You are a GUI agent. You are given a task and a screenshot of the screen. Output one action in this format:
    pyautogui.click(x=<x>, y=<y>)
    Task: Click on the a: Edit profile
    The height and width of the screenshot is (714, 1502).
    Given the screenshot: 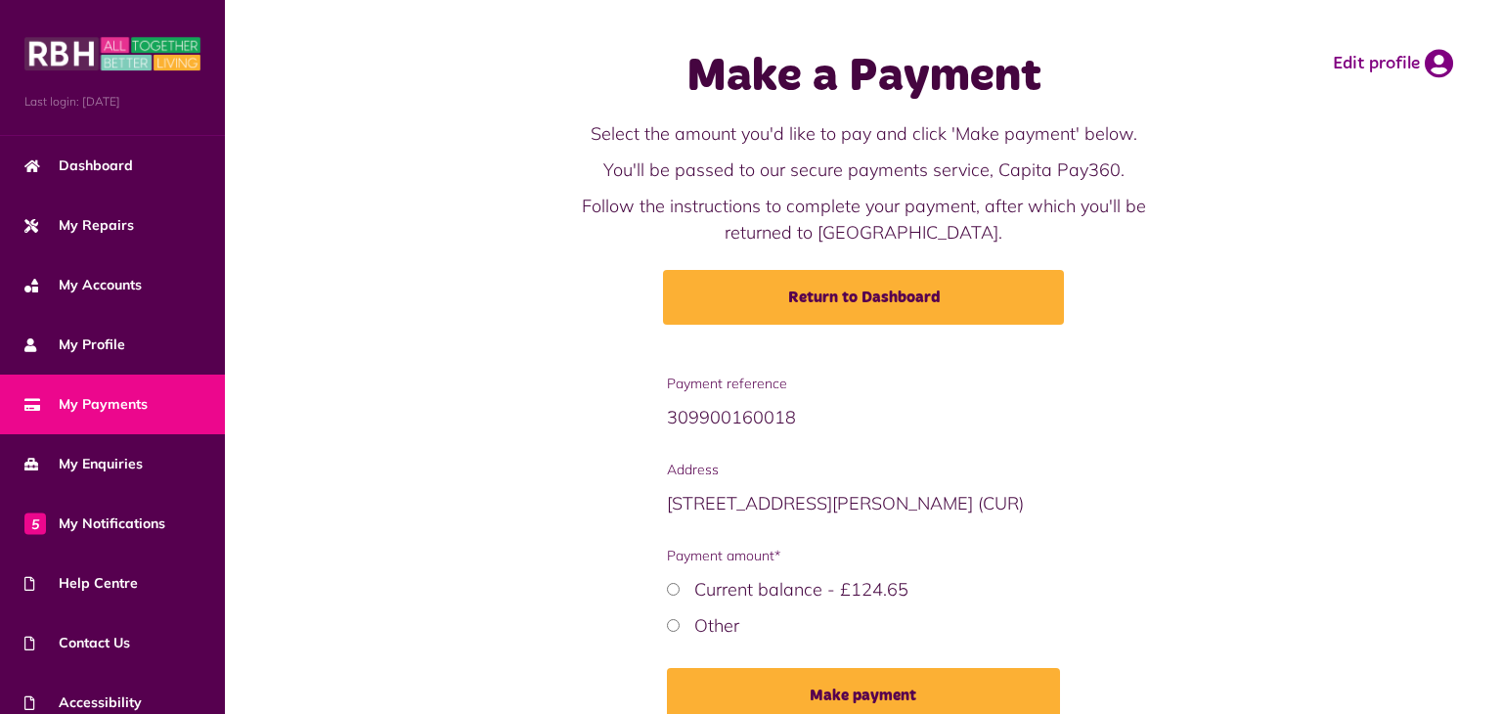 What is the action you would take?
    pyautogui.click(x=1393, y=64)
    